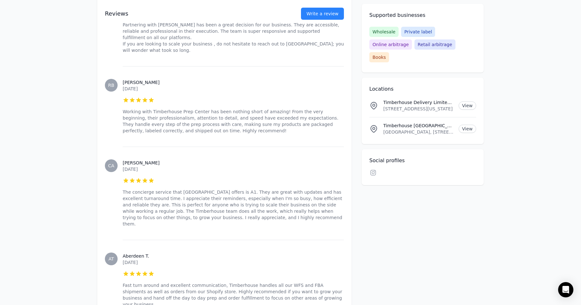  What do you see at coordinates (566, 289) in the screenshot?
I see `div: Open Intercom Messenger` at bounding box center [566, 289].